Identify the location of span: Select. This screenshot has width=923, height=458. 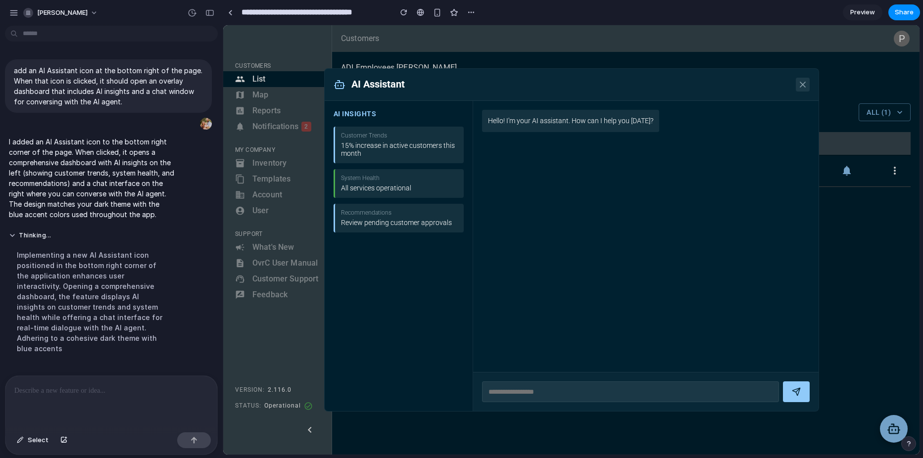
(38, 441).